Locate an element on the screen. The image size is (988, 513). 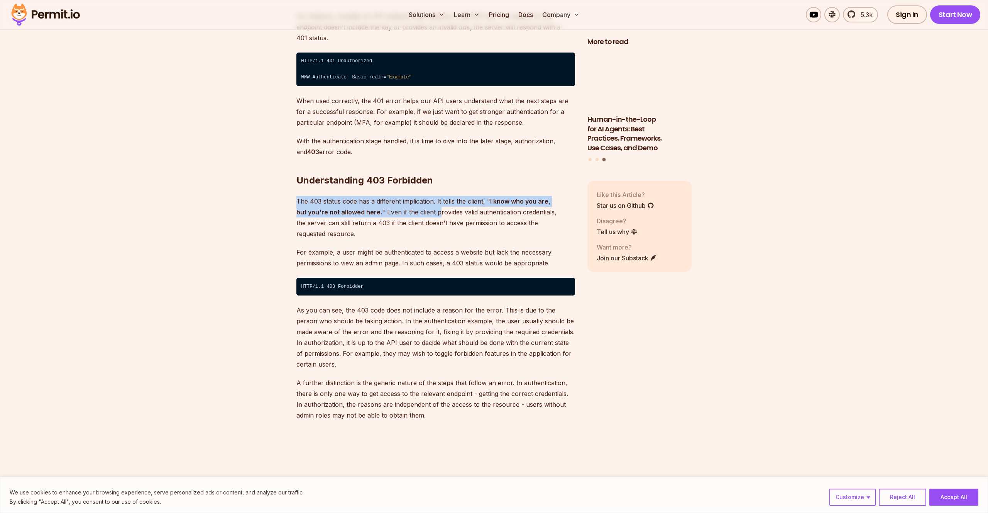
button: Reject All is located at coordinates (902, 497).